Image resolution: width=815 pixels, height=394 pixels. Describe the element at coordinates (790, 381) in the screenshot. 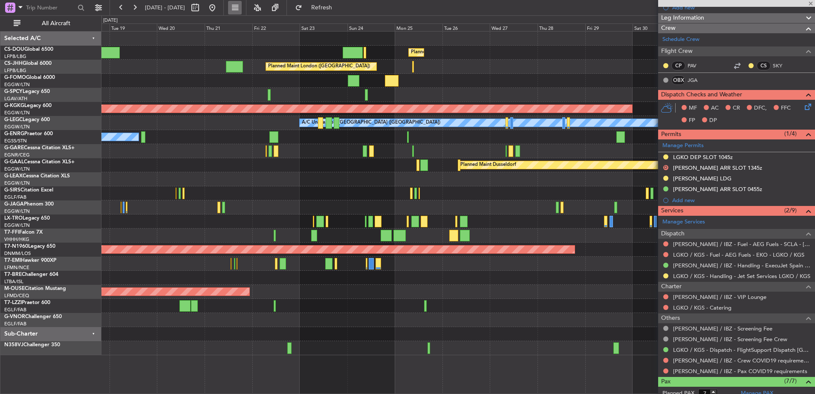

I see `span: (7/7)` at that location.